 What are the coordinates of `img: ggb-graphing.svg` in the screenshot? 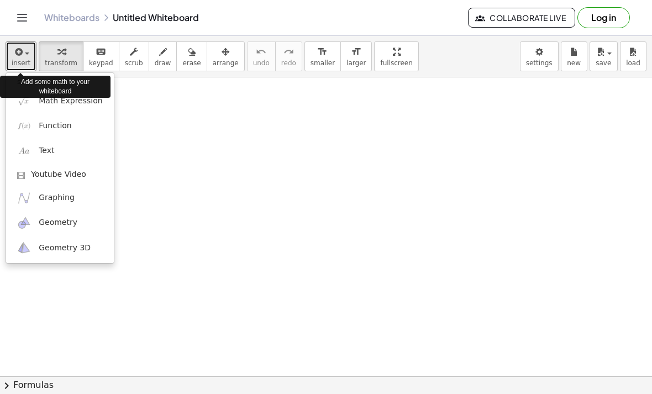 It's located at (24, 198).